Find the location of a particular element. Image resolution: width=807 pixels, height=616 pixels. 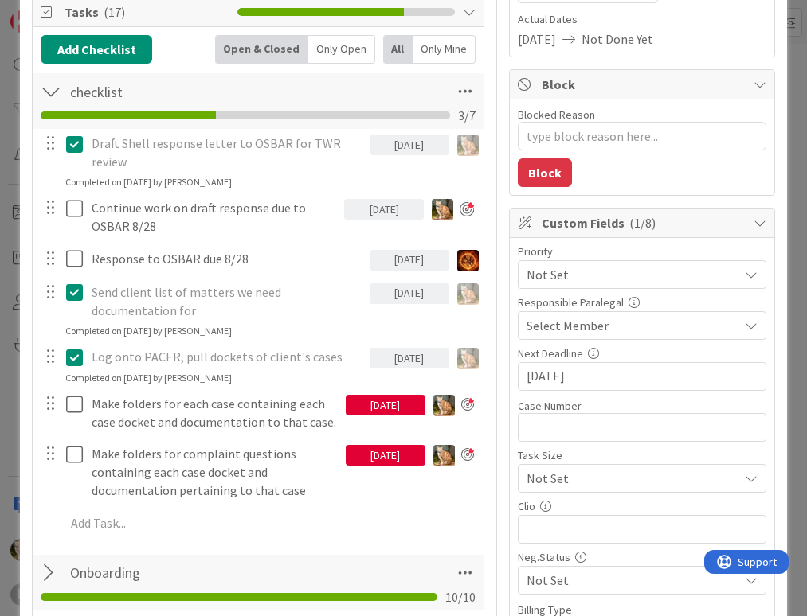

div: Only Mine is located at coordinates (443, 49).